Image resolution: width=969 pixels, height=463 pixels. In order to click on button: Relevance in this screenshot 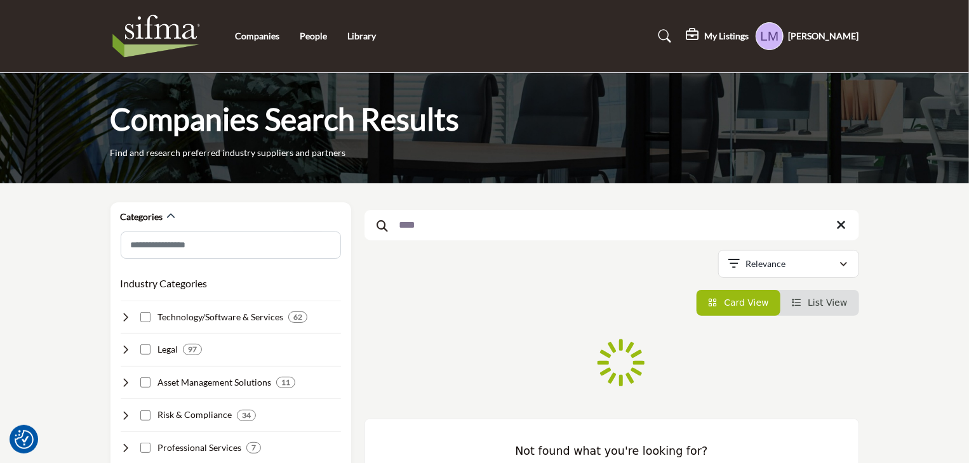, I will do `click(789, 264)`.